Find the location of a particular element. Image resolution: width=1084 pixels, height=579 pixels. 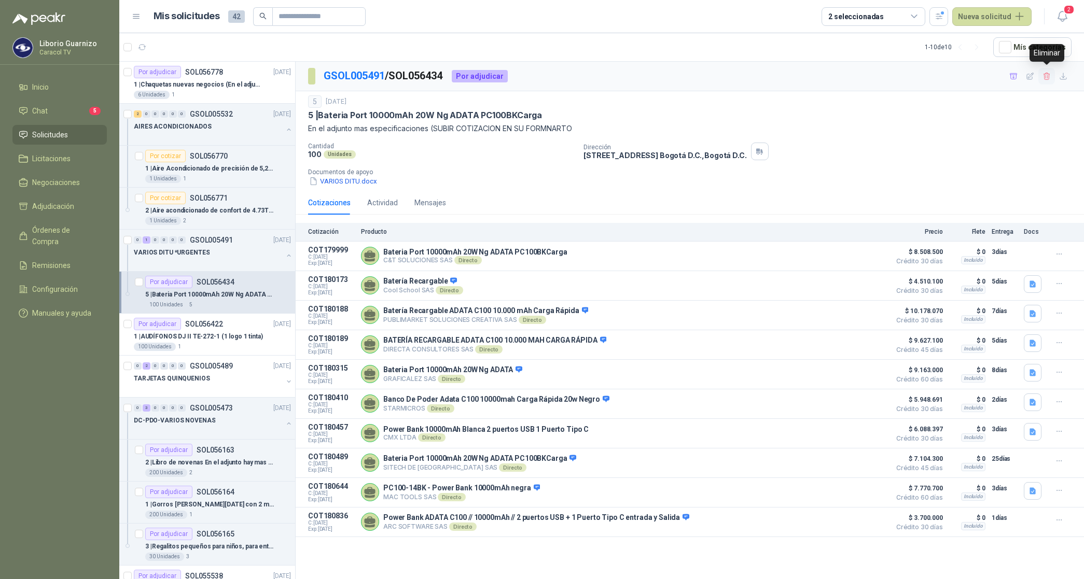

p: 1 is located at coordinates (173, 95).